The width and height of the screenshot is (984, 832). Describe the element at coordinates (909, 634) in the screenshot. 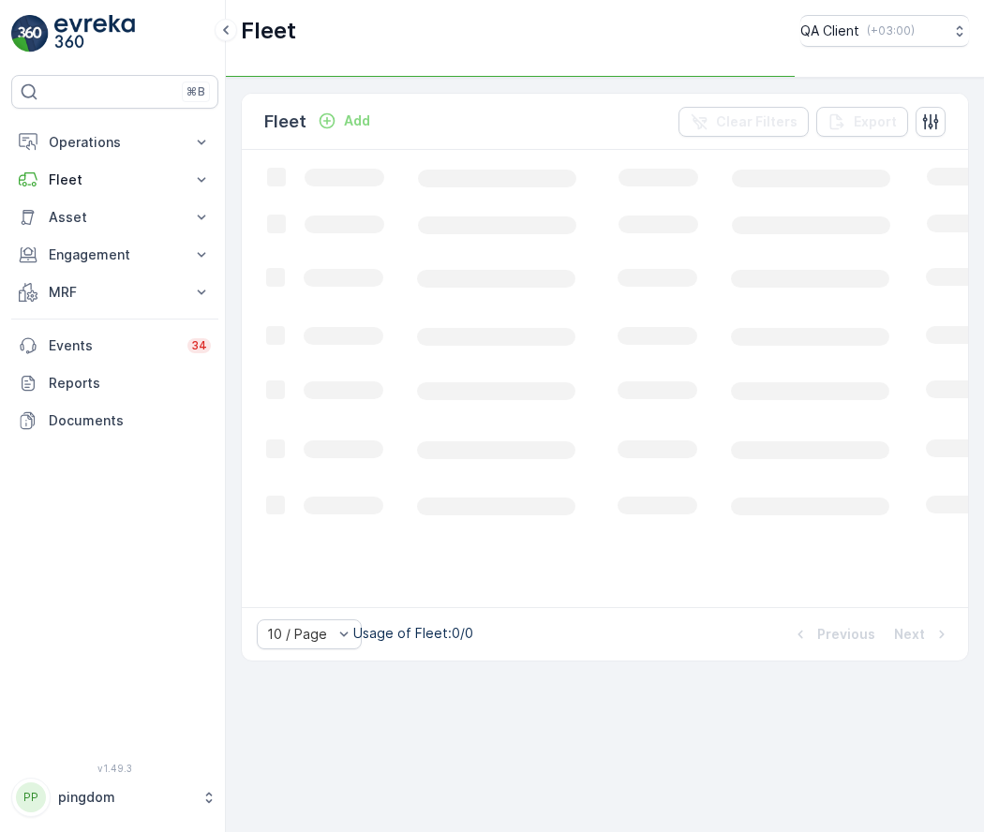

I see `p: Next` at that location.